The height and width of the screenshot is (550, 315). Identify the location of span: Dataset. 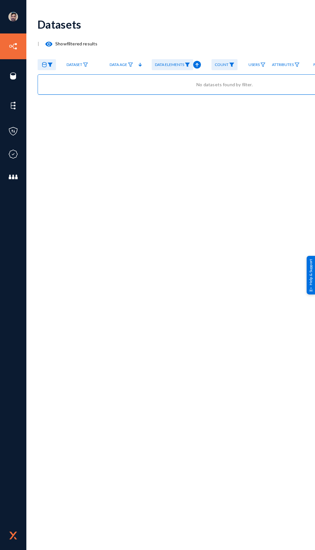
(74, 65).